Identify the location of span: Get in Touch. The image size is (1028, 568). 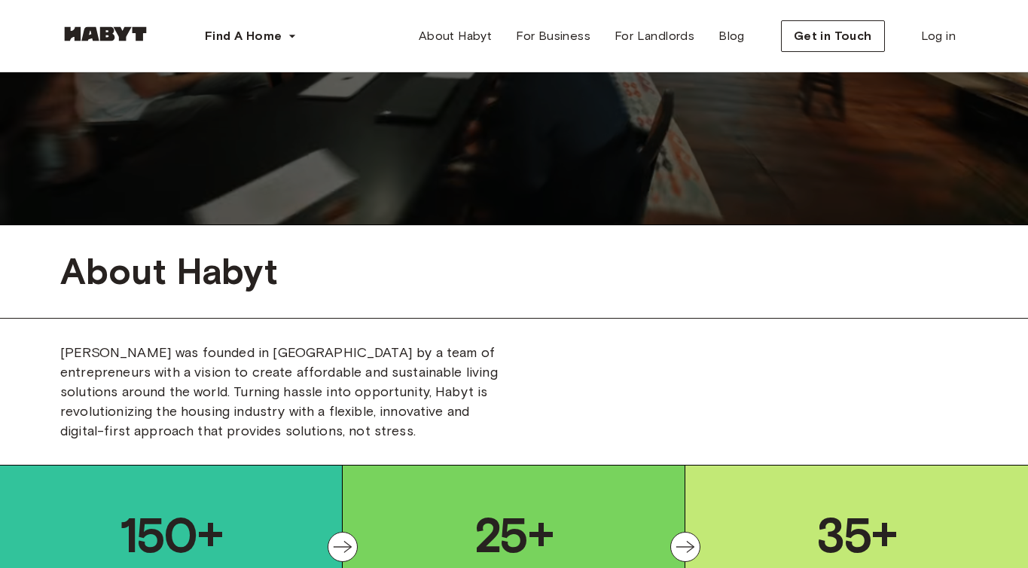
(833, 36).